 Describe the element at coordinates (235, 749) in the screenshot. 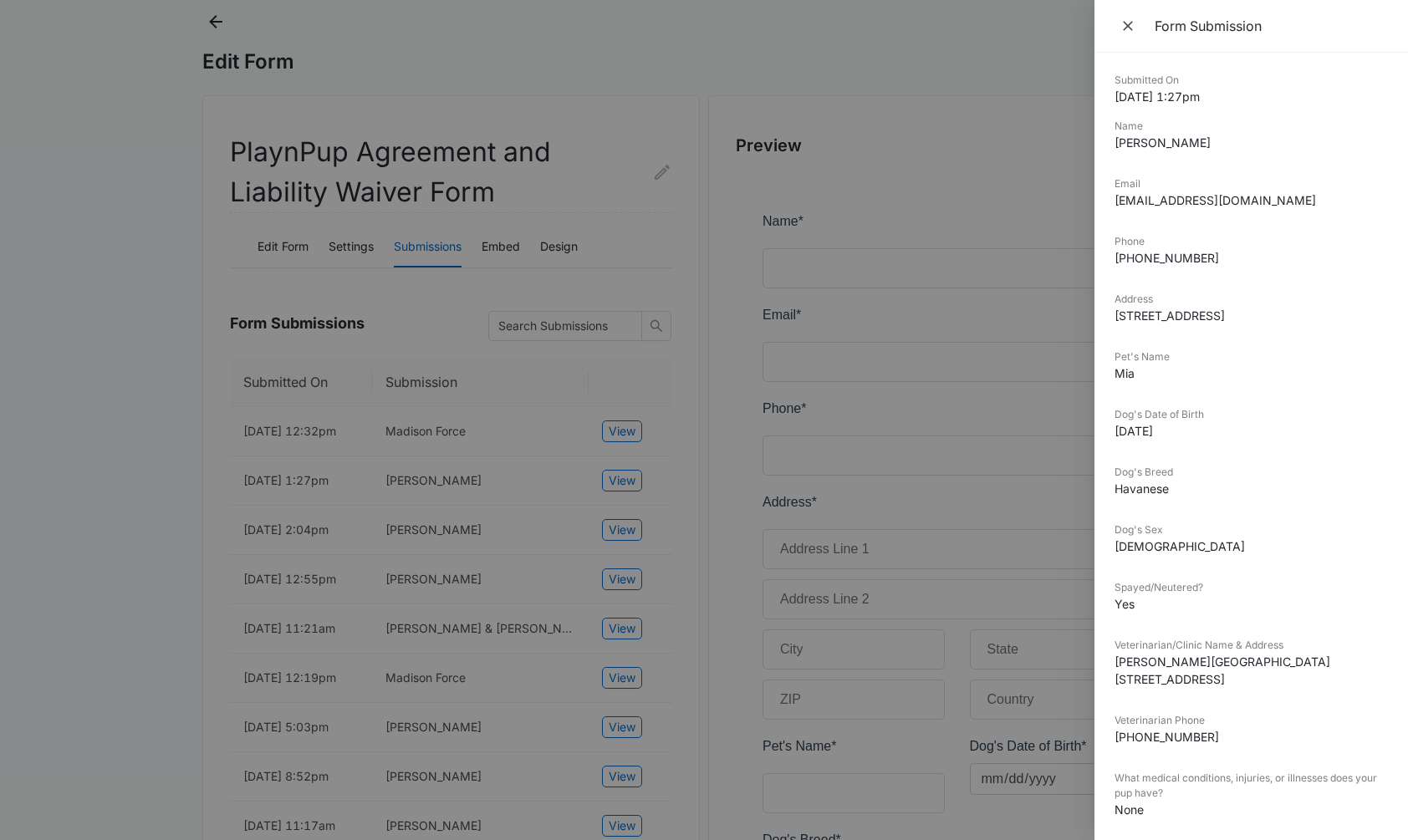

I see `label: Yes` at that location.